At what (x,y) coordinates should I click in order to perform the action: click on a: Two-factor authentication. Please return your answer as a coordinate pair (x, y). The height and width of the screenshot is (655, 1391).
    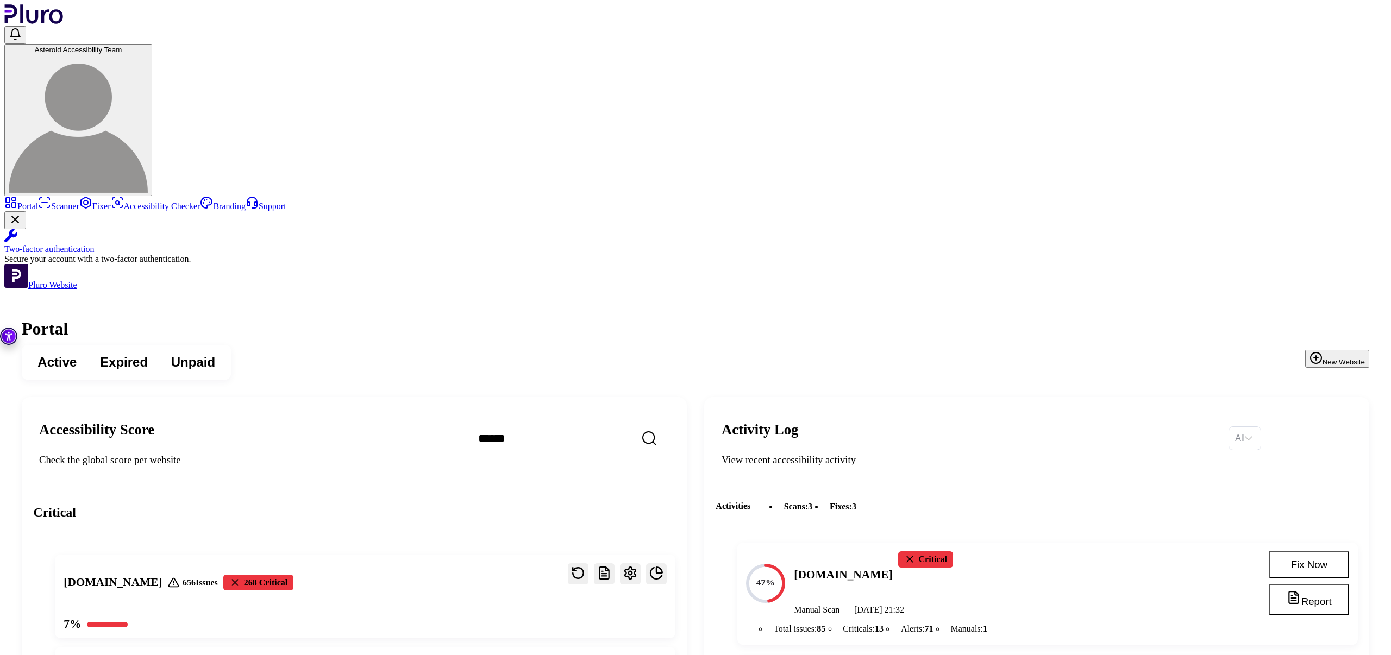
    Looking at the image, I should click on (695, 242).